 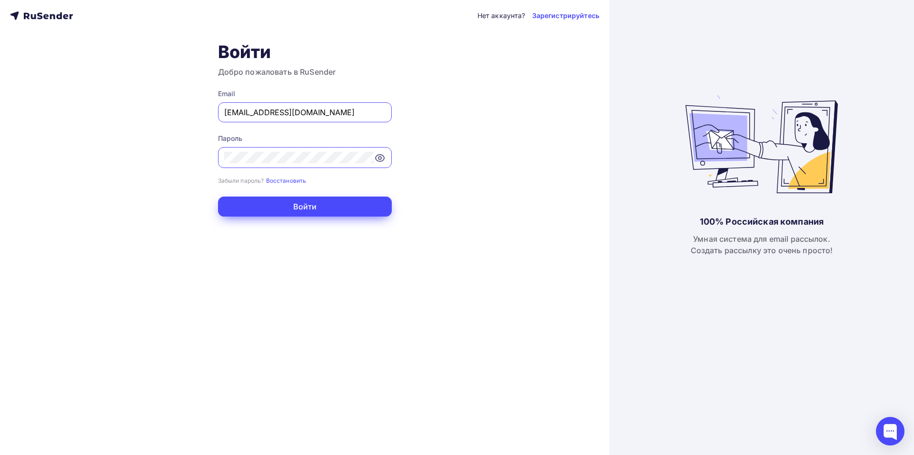 What do you see at coordinates (286, 180) in the screenshot?
I see `small: Восстановить` at bounding box center [286, 180].